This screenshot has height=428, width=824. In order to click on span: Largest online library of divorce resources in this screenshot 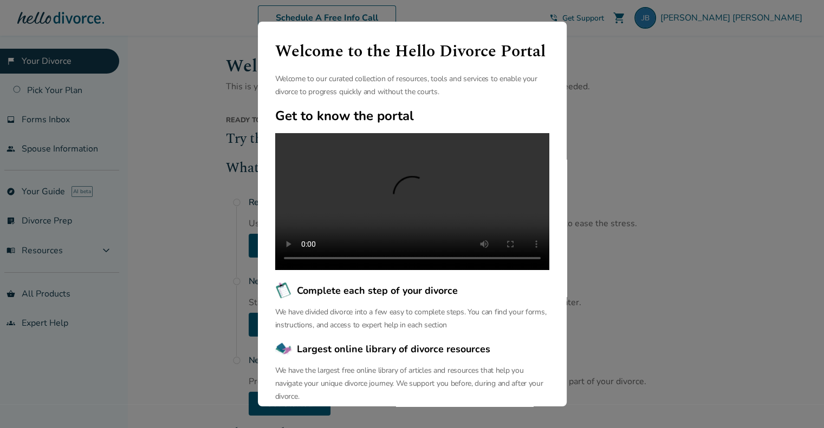, I will do `click(393, 349)`.